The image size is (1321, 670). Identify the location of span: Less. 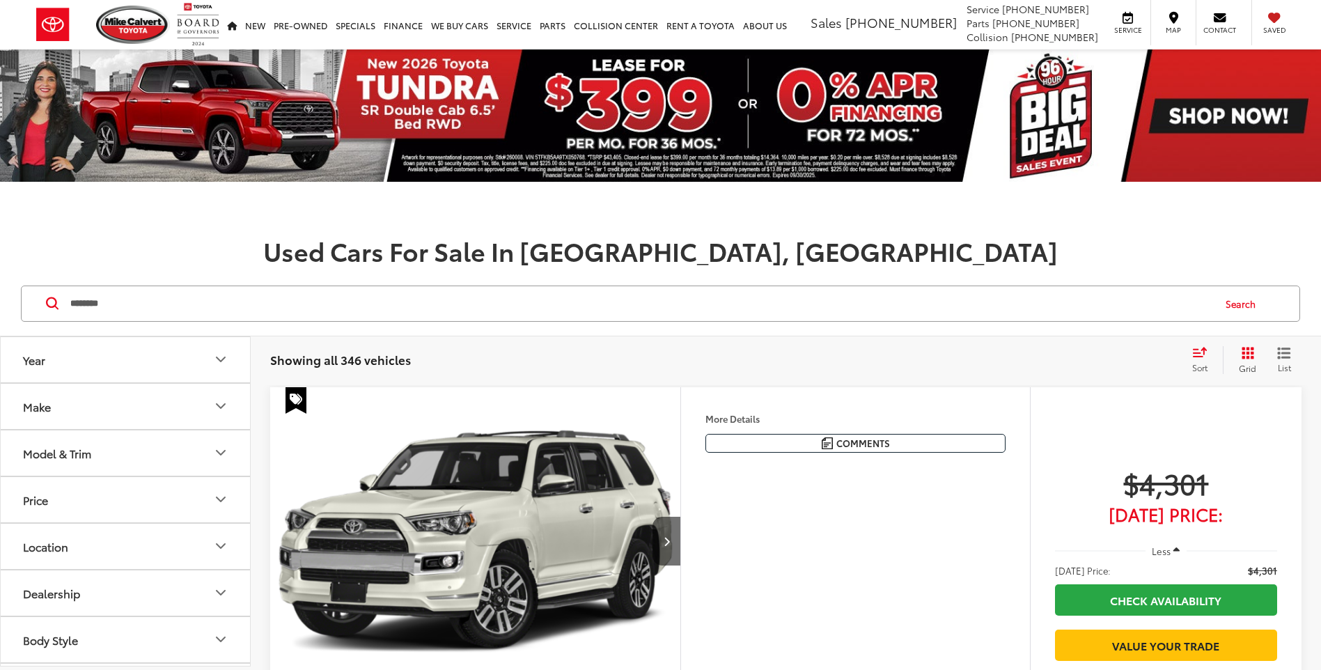
(1161, 551).